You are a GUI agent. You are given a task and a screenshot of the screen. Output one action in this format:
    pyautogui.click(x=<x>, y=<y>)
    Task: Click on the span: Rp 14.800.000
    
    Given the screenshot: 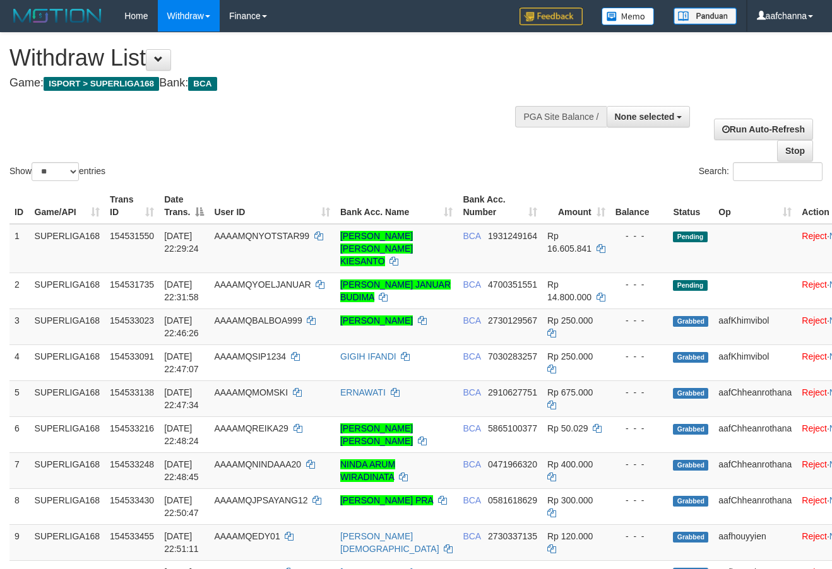 What is the action you would take?
    pyautogui.click(x=569, y=291)
    